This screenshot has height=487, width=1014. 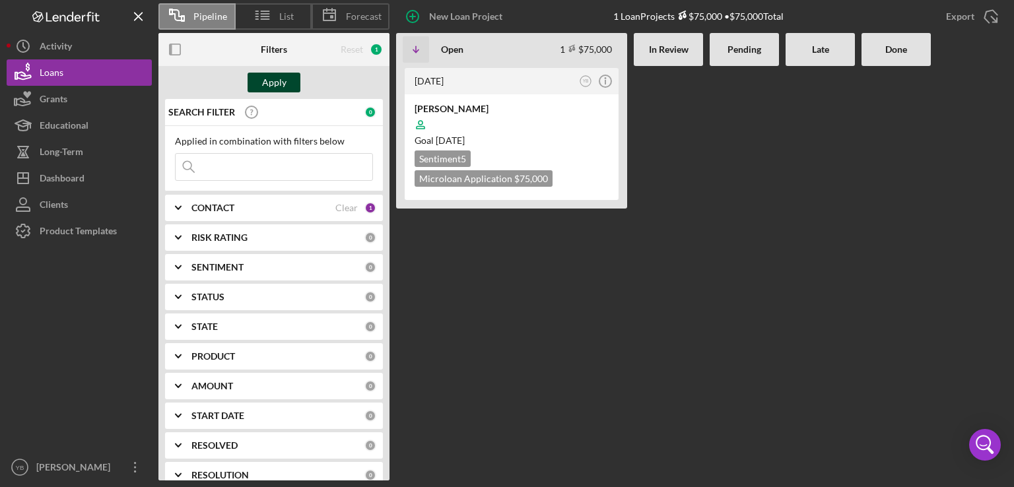 What do you see at coordinates (219, 238) in the screenshot?
I see `b: RISK RATING` at bounding box center [219, 238].